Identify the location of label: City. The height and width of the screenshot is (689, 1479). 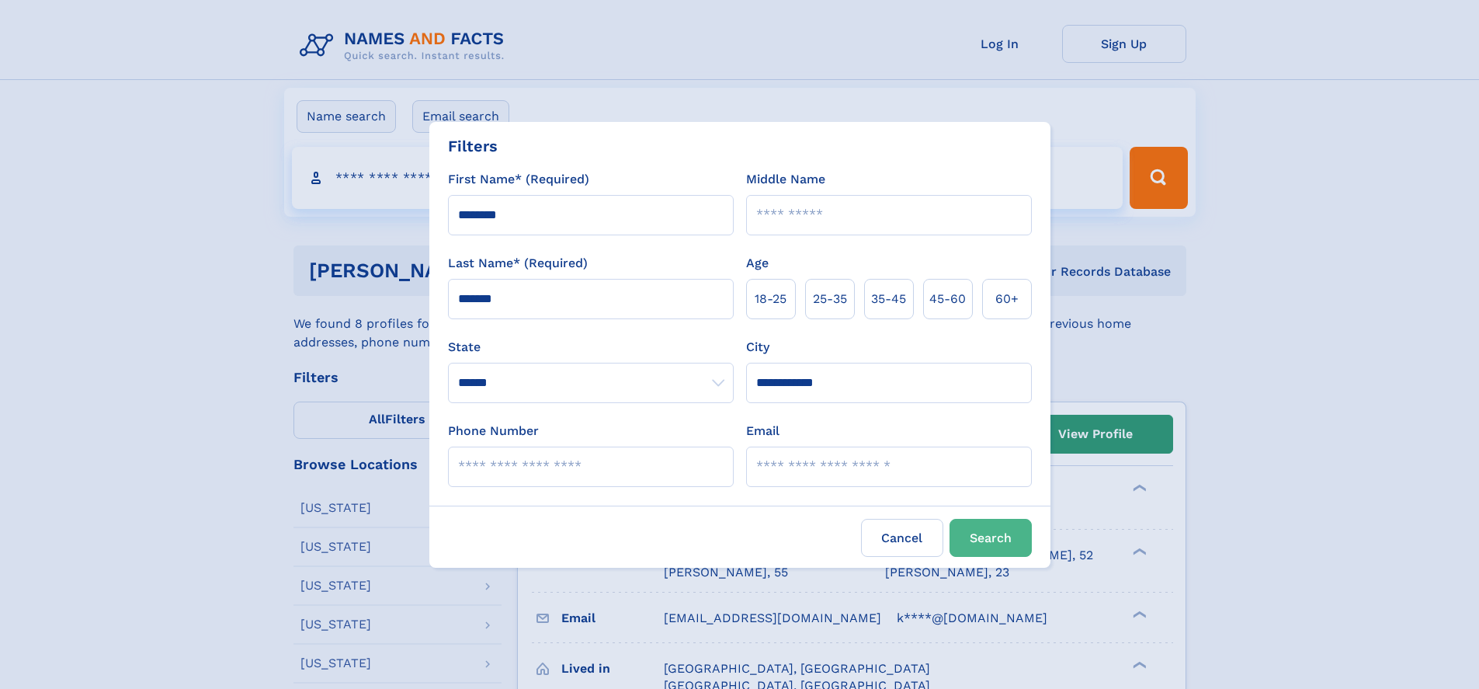
(758, 347).